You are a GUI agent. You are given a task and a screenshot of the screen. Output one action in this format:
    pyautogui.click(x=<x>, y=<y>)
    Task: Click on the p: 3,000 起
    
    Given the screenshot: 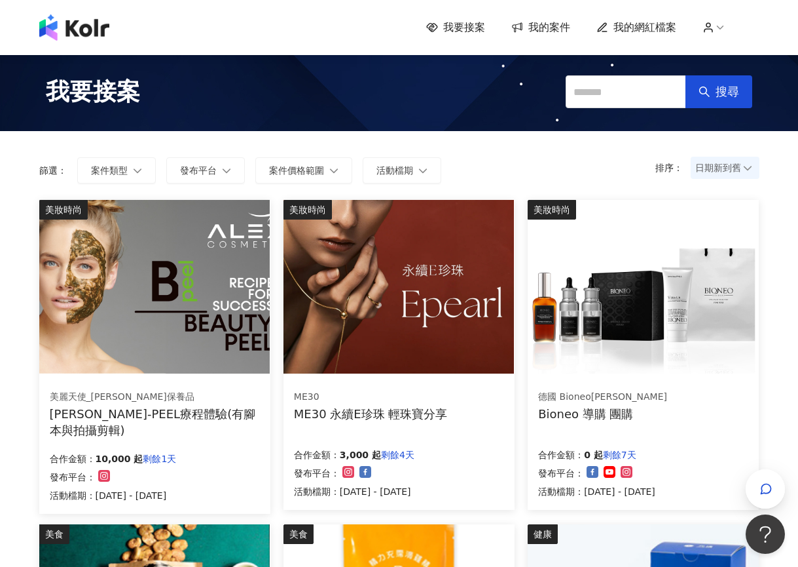 What is the action you would take?
    pyautogui.click(x=360, y=455)
    